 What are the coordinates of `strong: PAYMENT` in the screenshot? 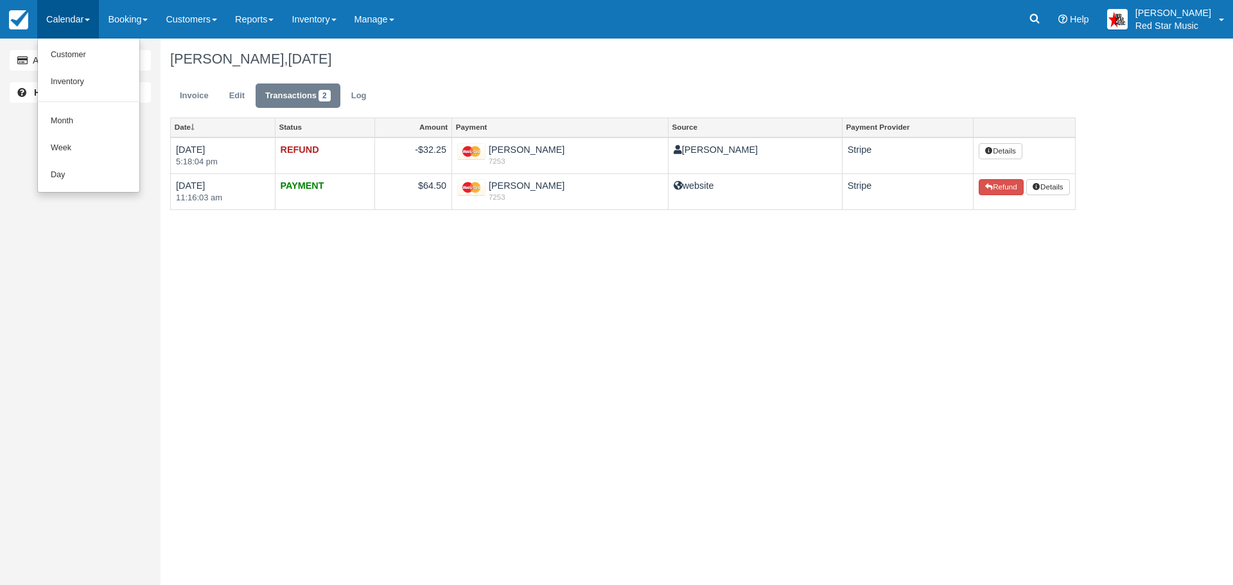 It's located at (302, 186).